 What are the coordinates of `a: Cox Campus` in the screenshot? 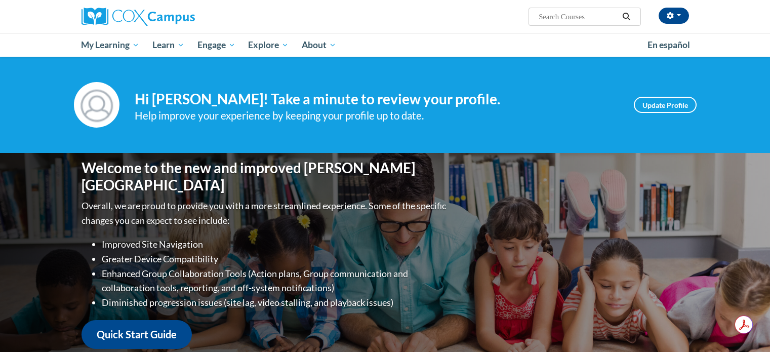 It's located at (178, 17).